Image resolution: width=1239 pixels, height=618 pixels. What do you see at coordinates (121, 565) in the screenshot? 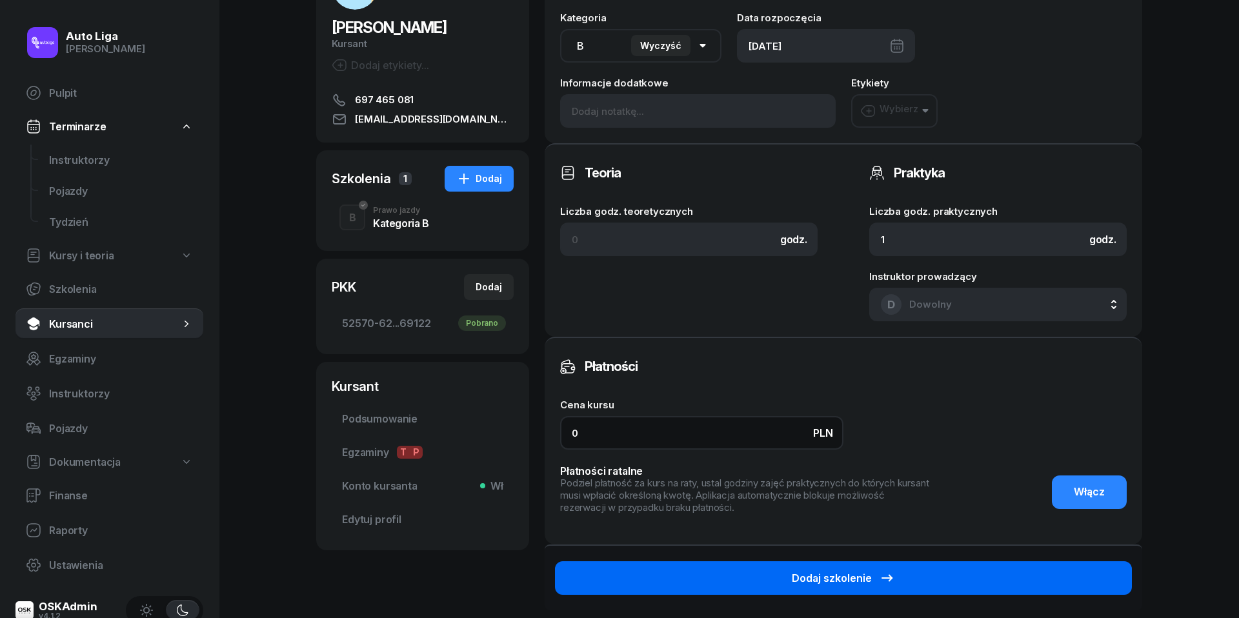
I see `span: Ustawienia` at bounding box center [121, 565].